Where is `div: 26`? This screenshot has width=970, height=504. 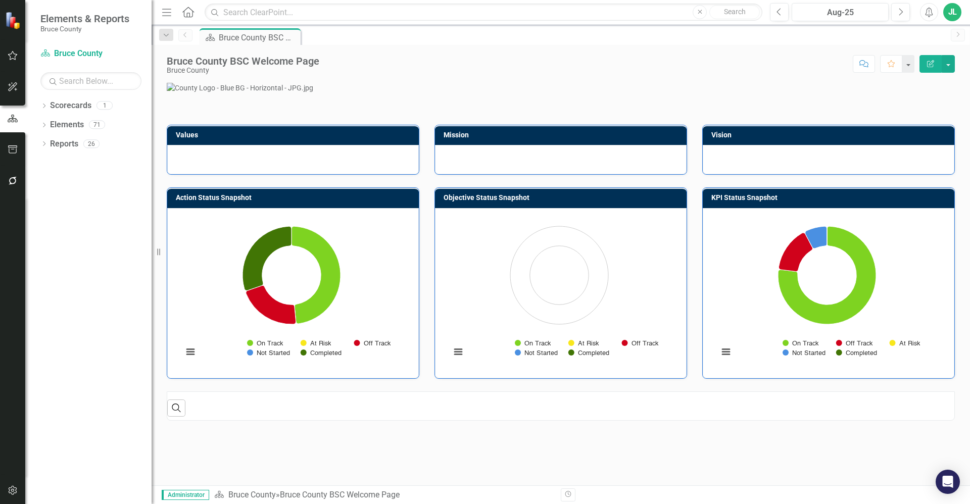
div: 26 is located at coordinates (91, 144).